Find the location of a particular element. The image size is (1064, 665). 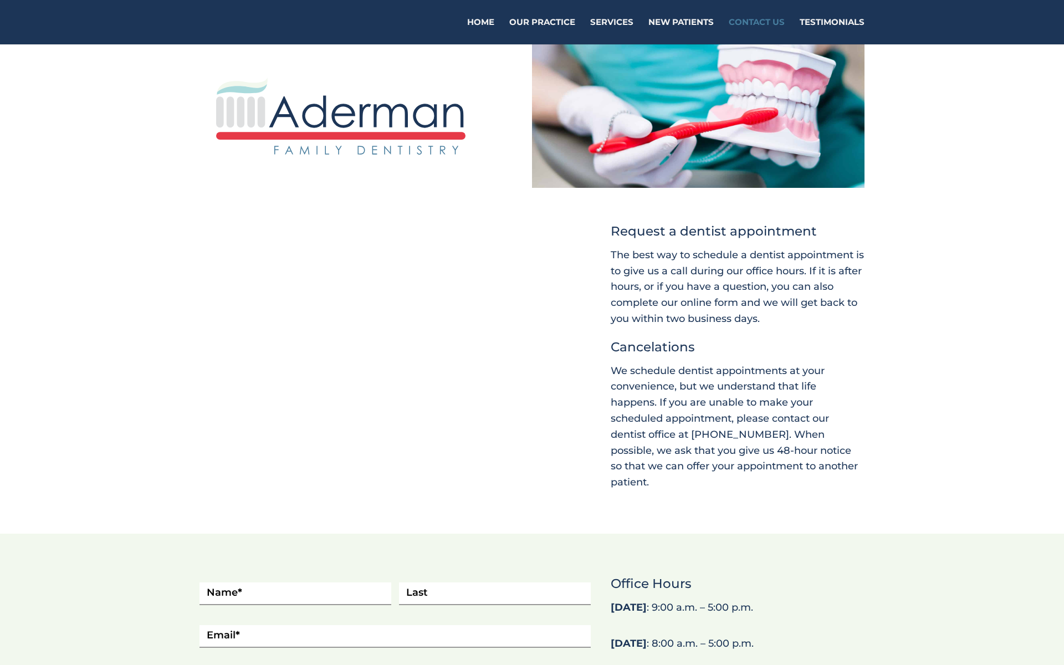

a: Contact Us is located at coordinates (757, 31).